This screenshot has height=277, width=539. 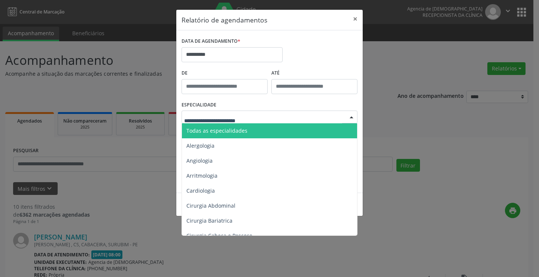 I want to click on label: ATÉ, so click(x=315, y=73).